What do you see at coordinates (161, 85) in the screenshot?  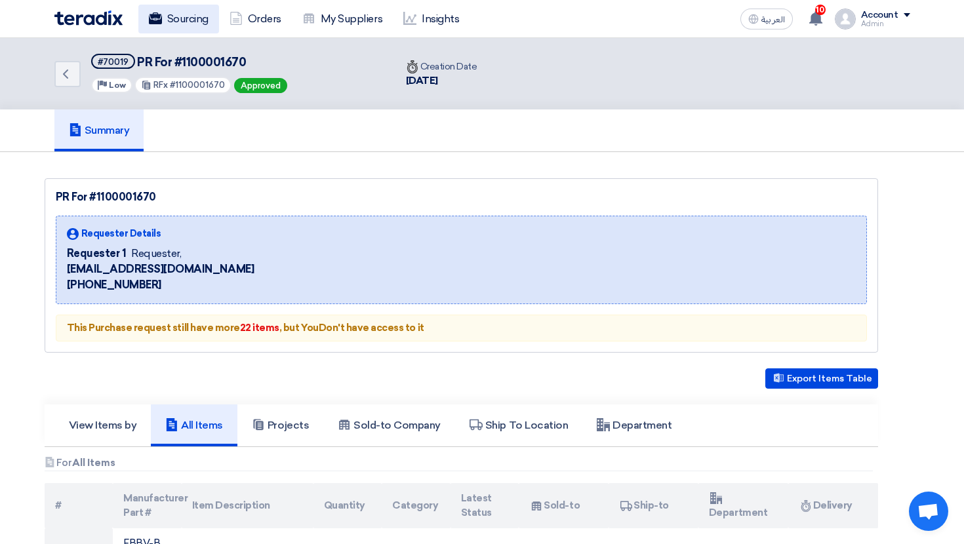 I see `span: RFx` at bounding box center [161, 85].